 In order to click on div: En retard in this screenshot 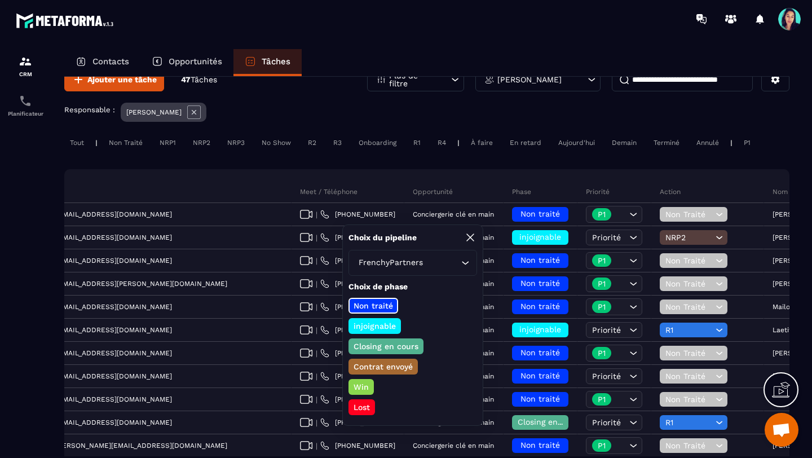, I will do `click(526, 143)`.